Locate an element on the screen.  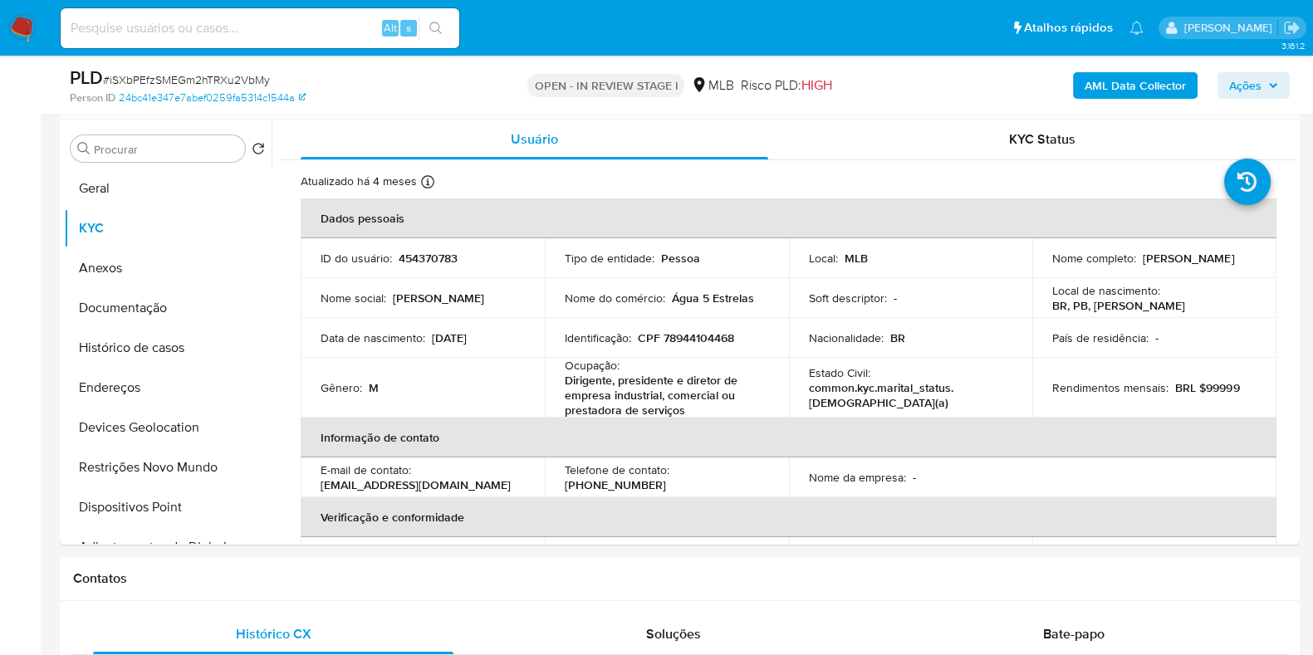
p: Água 5 Estrelas is located at coordinates (713, 298).